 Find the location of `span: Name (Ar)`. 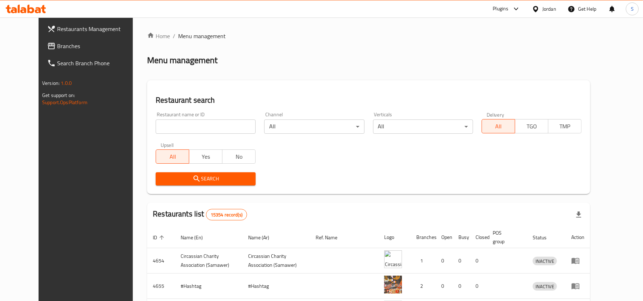

span: Name (Ar) is located at coordinates (263, 238).